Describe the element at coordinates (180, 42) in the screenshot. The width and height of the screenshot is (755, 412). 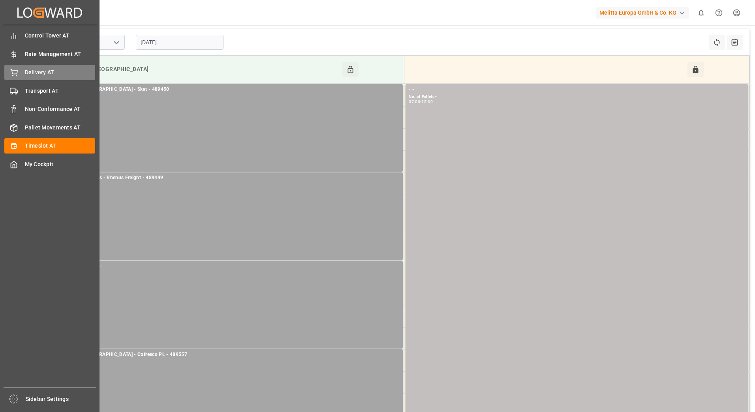
I see `input: DD-MM-YYYY` at that location.